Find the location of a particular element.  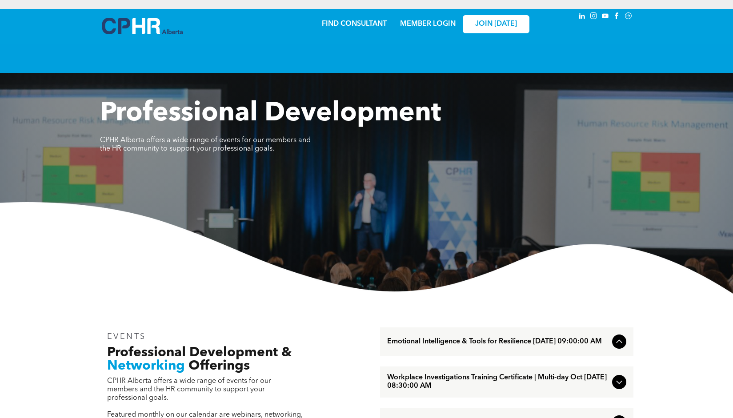

span: Networking is located at coordinates (146, 366).